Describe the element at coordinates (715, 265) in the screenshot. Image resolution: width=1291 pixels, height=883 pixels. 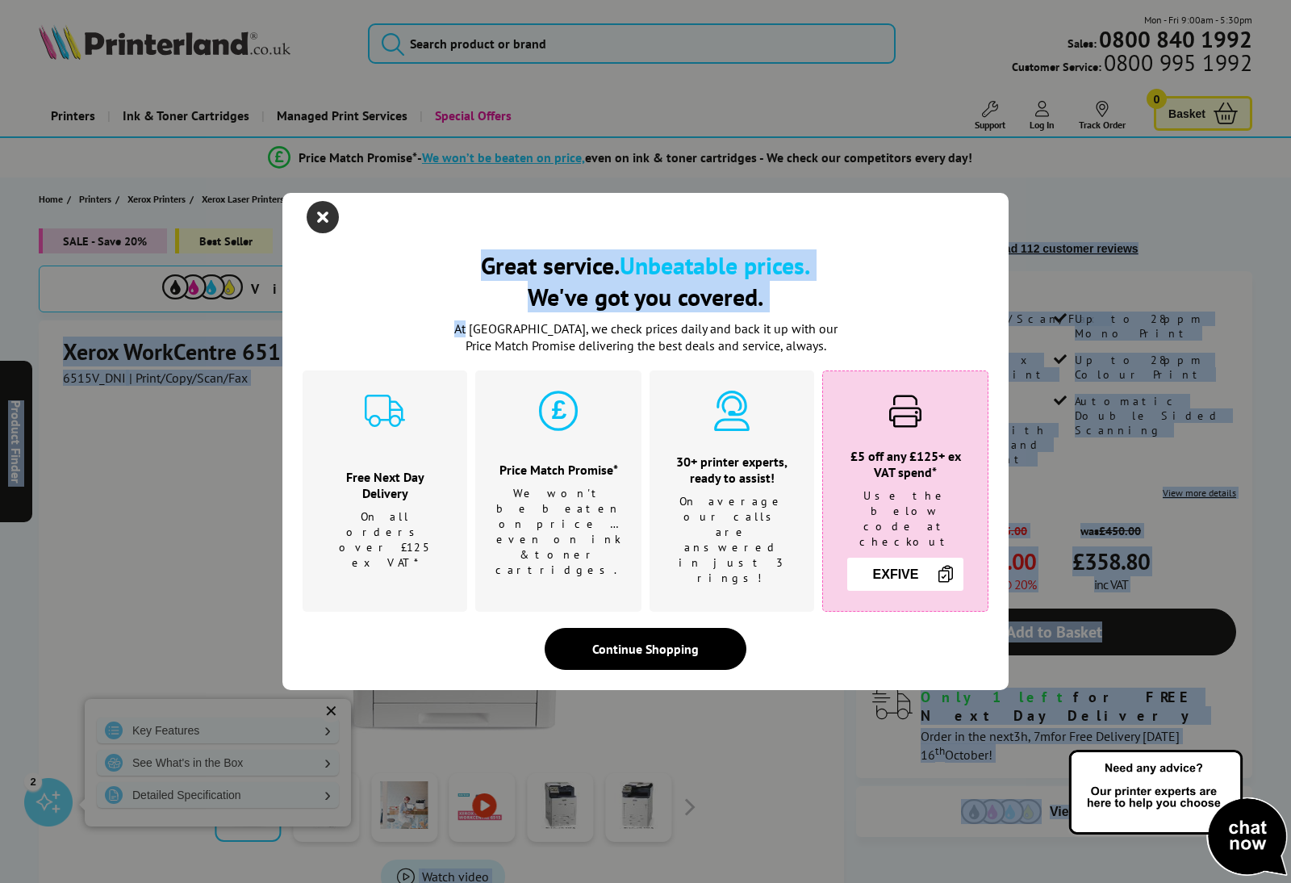
I see `b: Unbeatable prices.` at that location.